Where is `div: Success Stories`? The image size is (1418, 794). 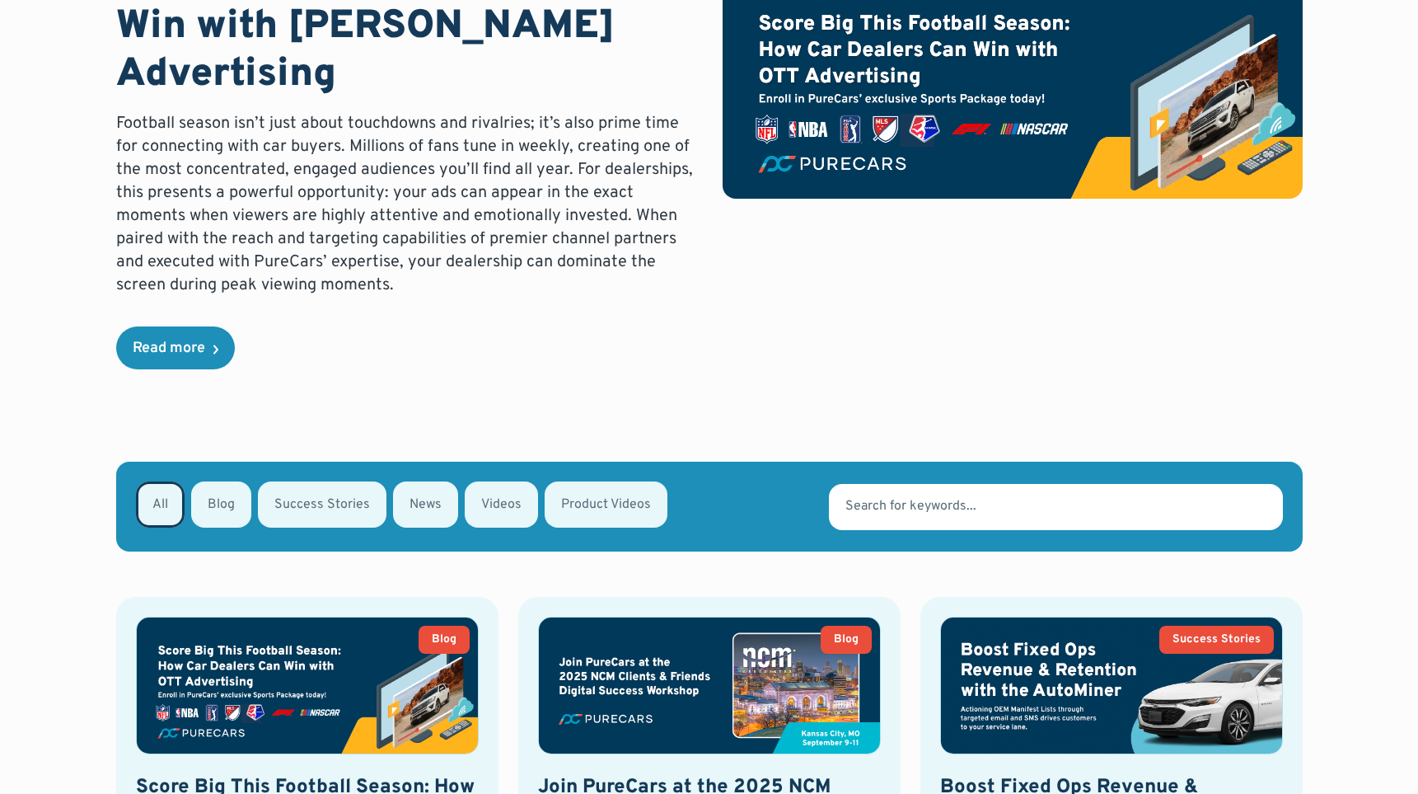 div: Success Stories is located at coordinates (1217, 640).